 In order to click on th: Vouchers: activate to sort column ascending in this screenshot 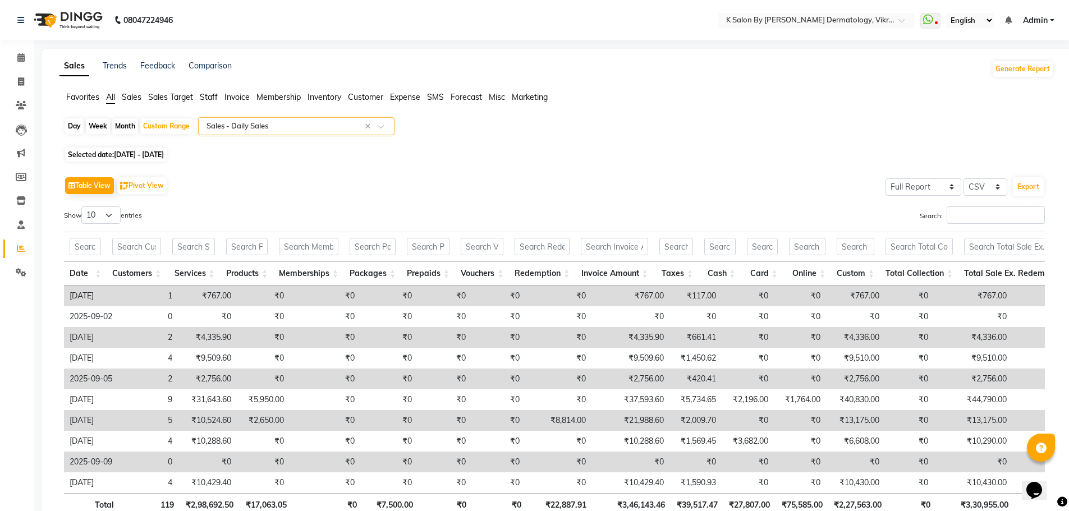, I will do `click(482, 273)`.